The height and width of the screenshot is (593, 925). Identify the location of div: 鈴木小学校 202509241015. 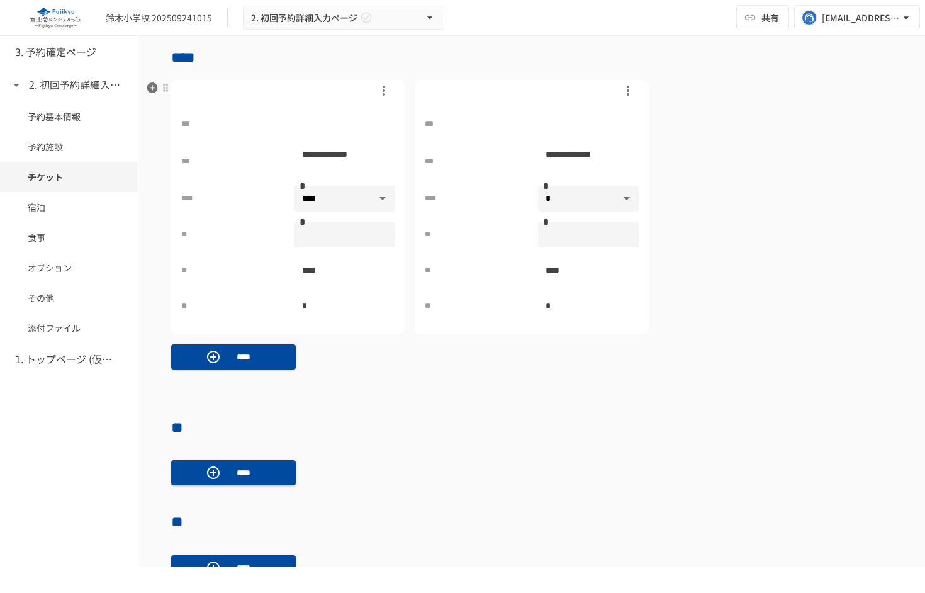
(159, 18).